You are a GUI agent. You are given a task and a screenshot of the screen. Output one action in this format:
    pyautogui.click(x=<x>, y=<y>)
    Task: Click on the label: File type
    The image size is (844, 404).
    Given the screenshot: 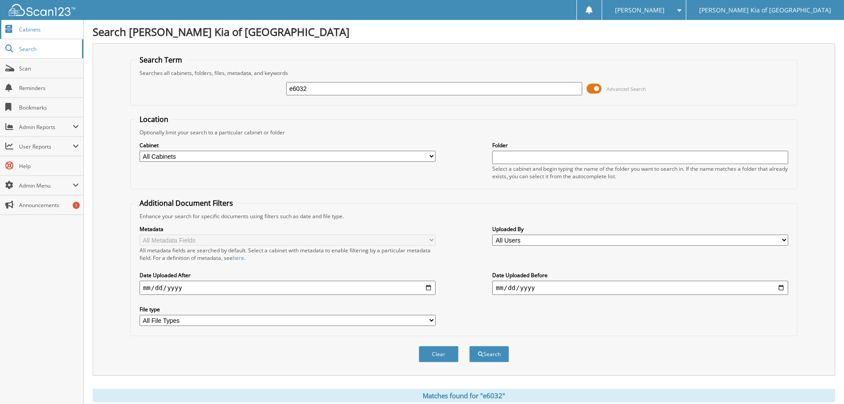 What is the action you would take?
    pyautogui.click(x=288, y=309)
    